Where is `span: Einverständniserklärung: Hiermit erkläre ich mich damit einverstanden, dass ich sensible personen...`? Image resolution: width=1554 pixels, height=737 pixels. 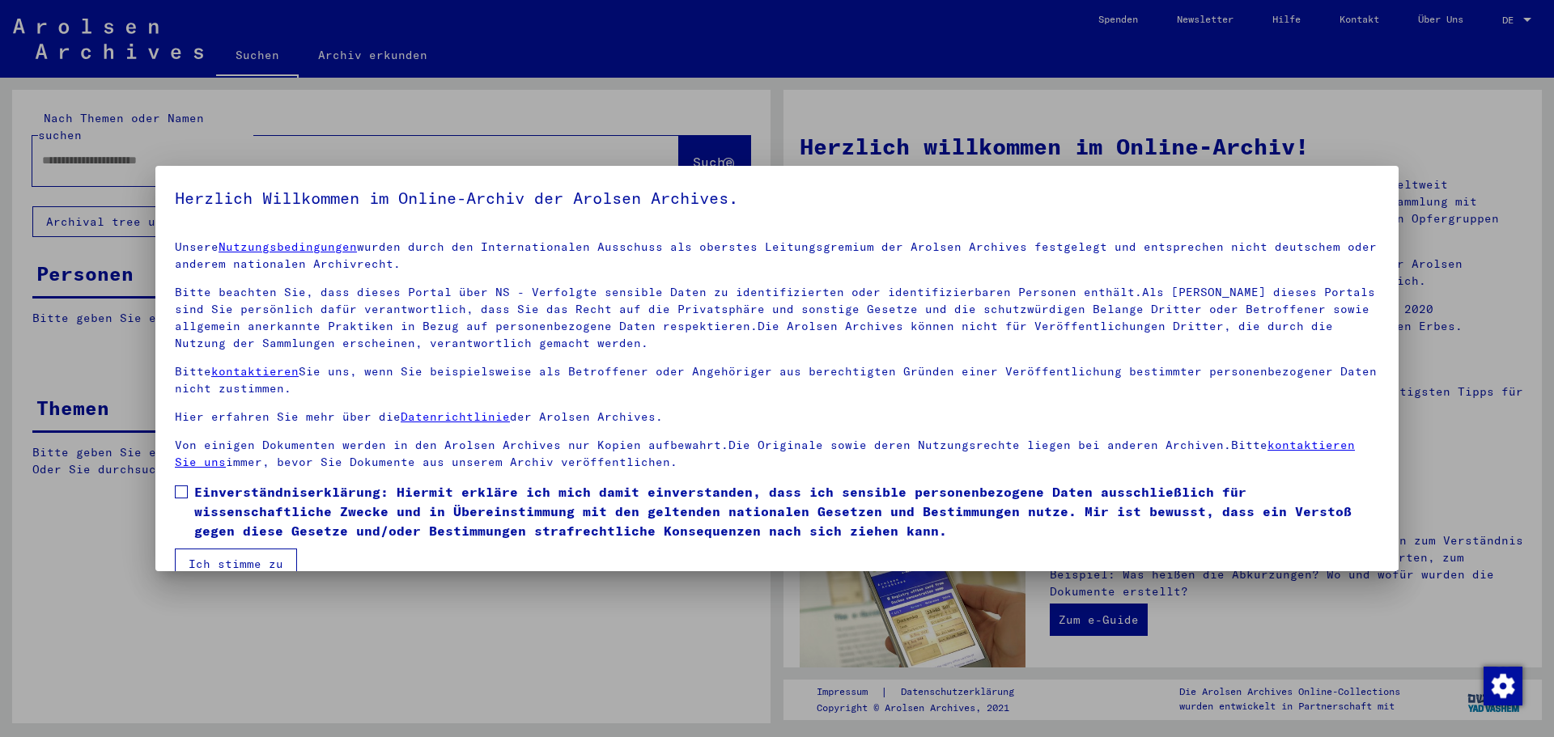 span: Einverständniserklärung: Hiermit erkläre ich mich damit einverstanden, dass ich sensible personen... is located at coordinates (787, 512).